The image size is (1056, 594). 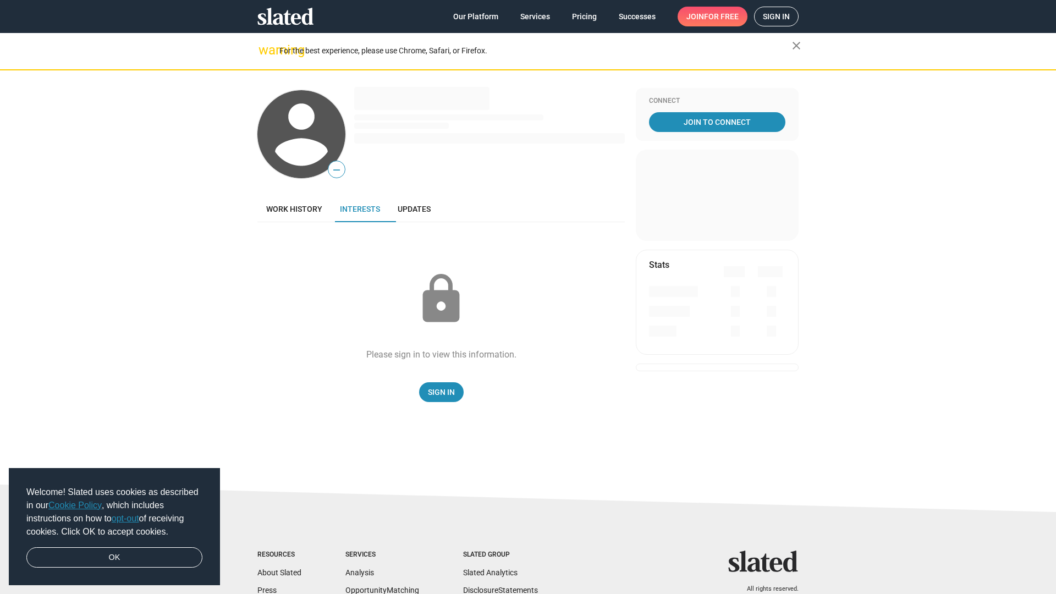 What do you see at coordinates (414, 209) in the screenshot?
I see `a: Updates` at bounding box center [414, 209].